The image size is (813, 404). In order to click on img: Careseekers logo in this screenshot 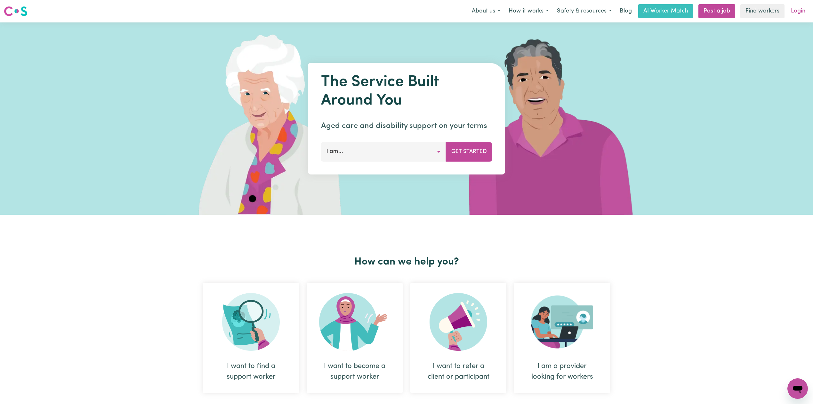, I will do `click(16, 11)`.